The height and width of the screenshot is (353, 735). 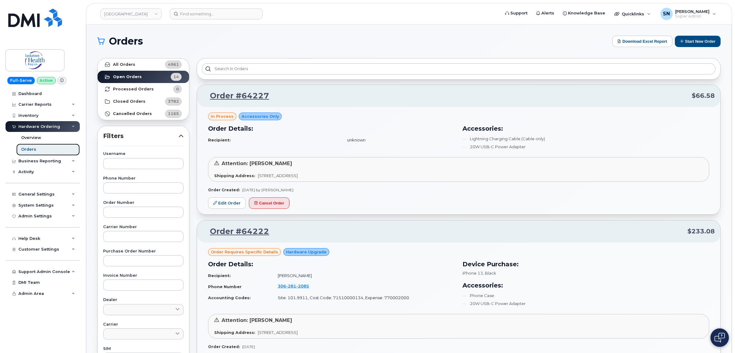 I want to click on span: Hardware Upgrade, so click(x=306, y=251).